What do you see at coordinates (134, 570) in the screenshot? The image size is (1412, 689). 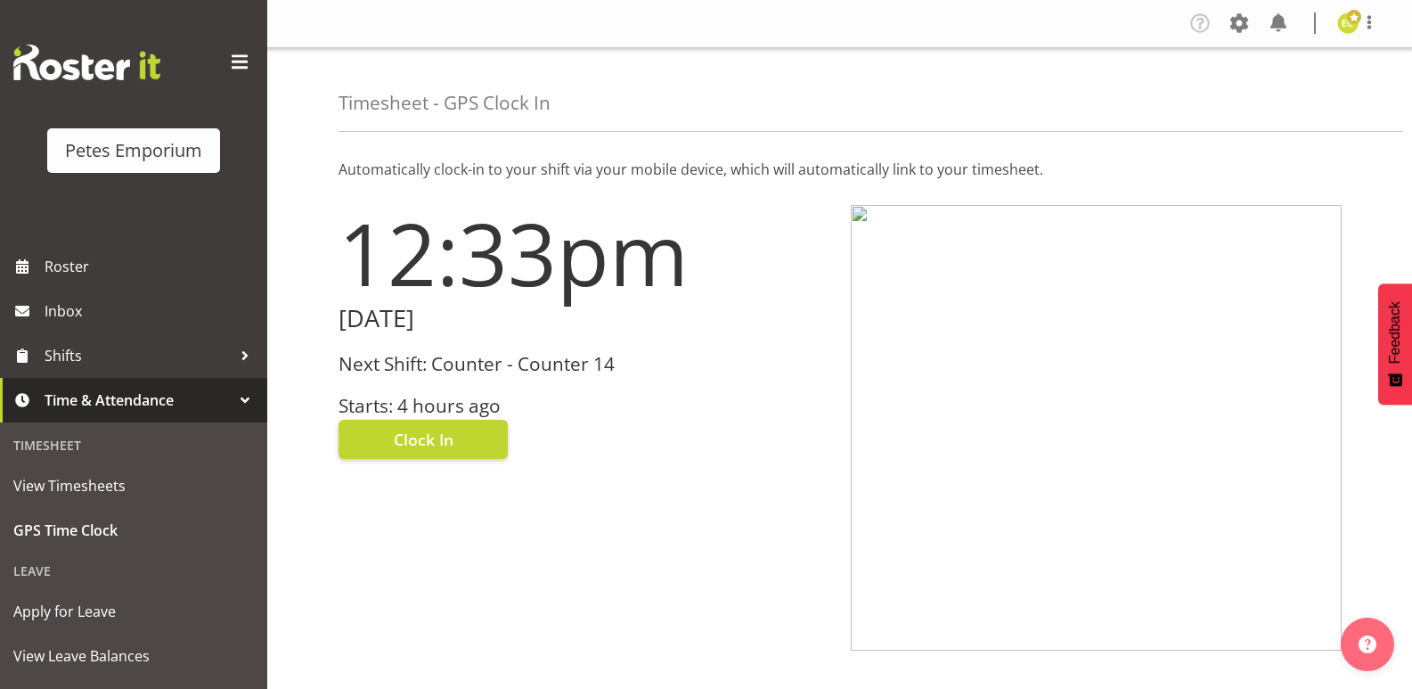 I see `div: Leave` at bounding box center [134, 570].